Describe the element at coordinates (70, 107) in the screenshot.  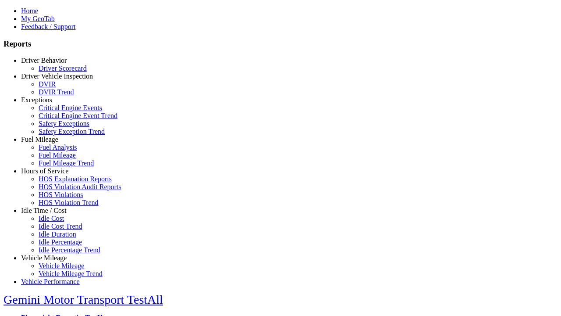
I see `a: Critical Engine Events` at that location.